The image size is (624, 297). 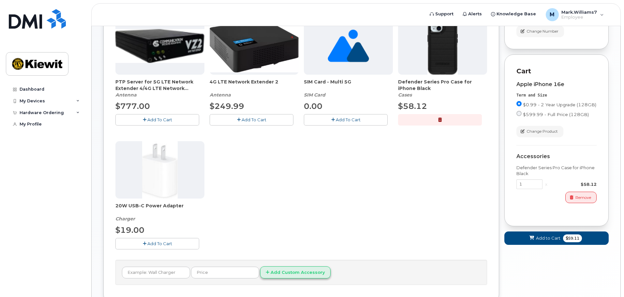 What do you see at coordinates (348, 88) in the screenshot?
I see `div: SIM Card - Multi 5G` at bounding box center [348, 88].